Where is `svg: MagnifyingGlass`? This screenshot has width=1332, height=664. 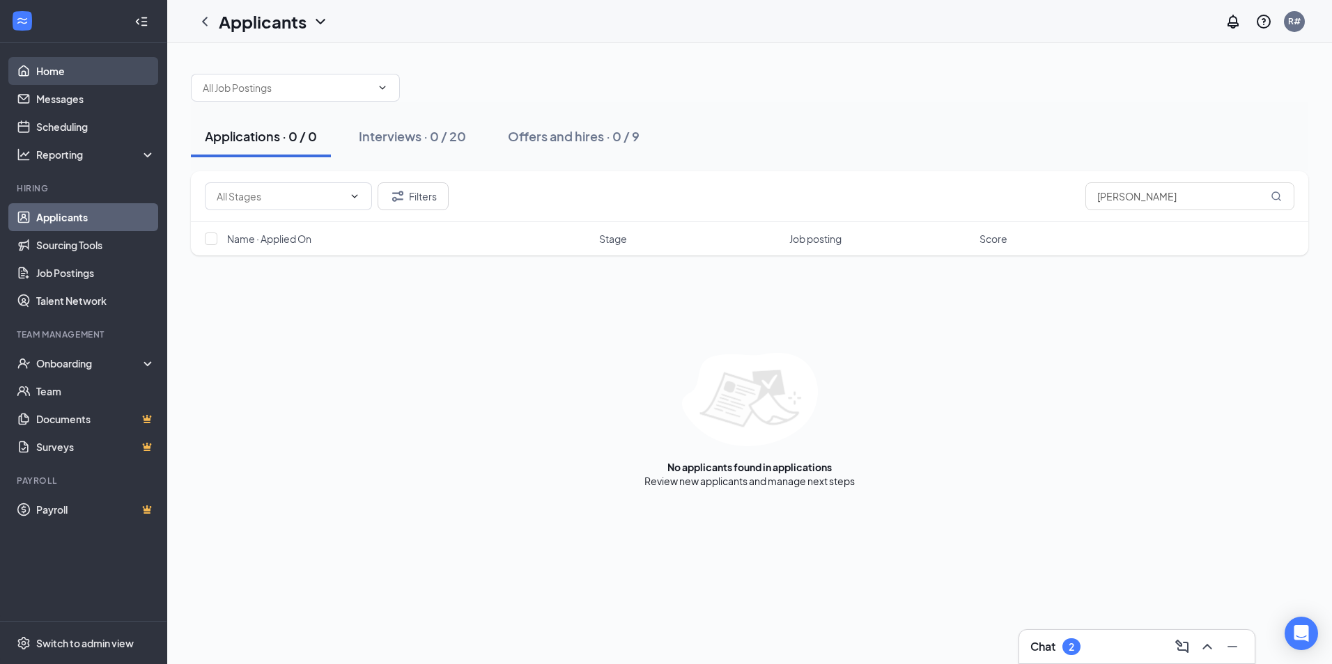 svg: MagnifyingGlass is located at coordinates (1276, 196).